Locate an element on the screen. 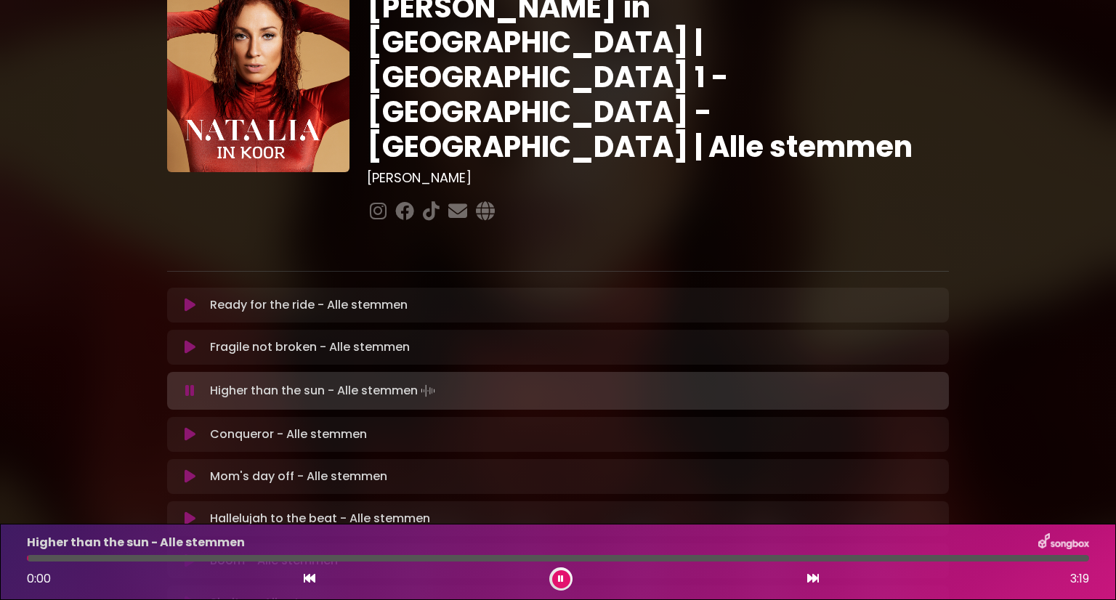  p: Ready for the ride - Alle stemmen is located at coordinates (309, 305).